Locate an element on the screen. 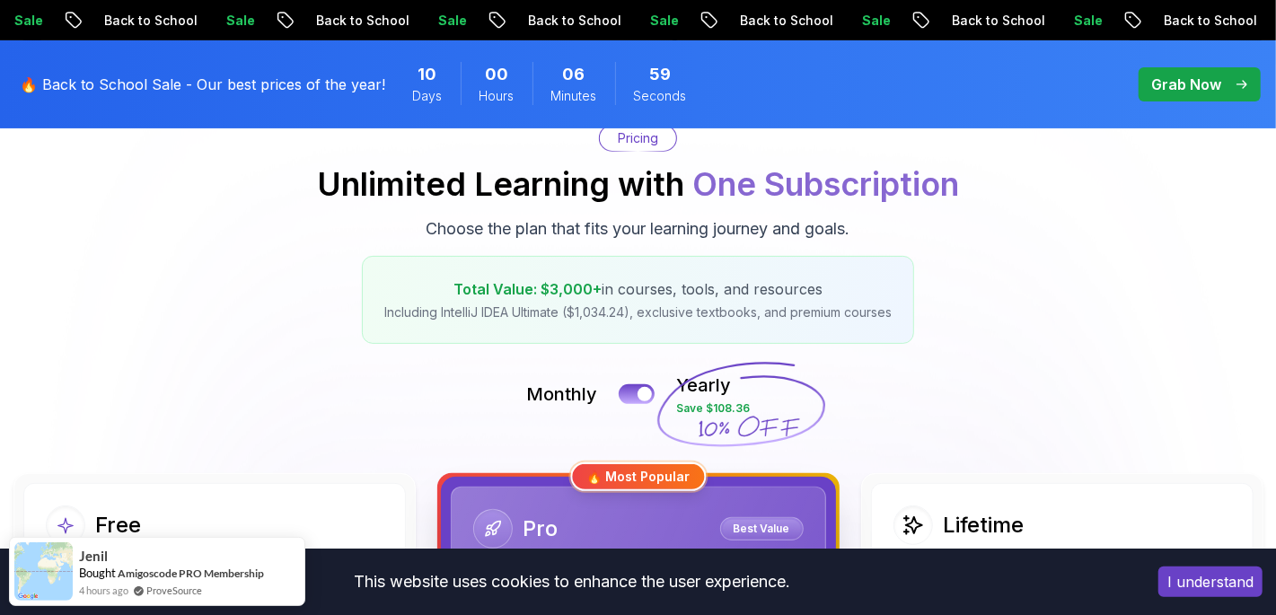 The height and width of the screenshot is (615, 1276). p: Choose the plan that fits your learning journey and goals. is located at coordinates (638, 229).